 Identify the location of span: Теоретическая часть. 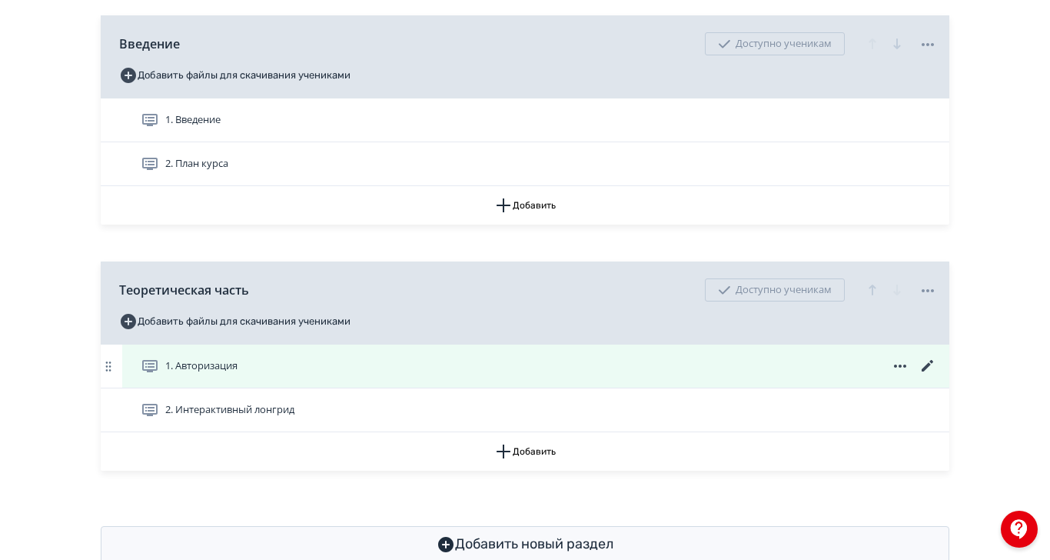
(184, 290).